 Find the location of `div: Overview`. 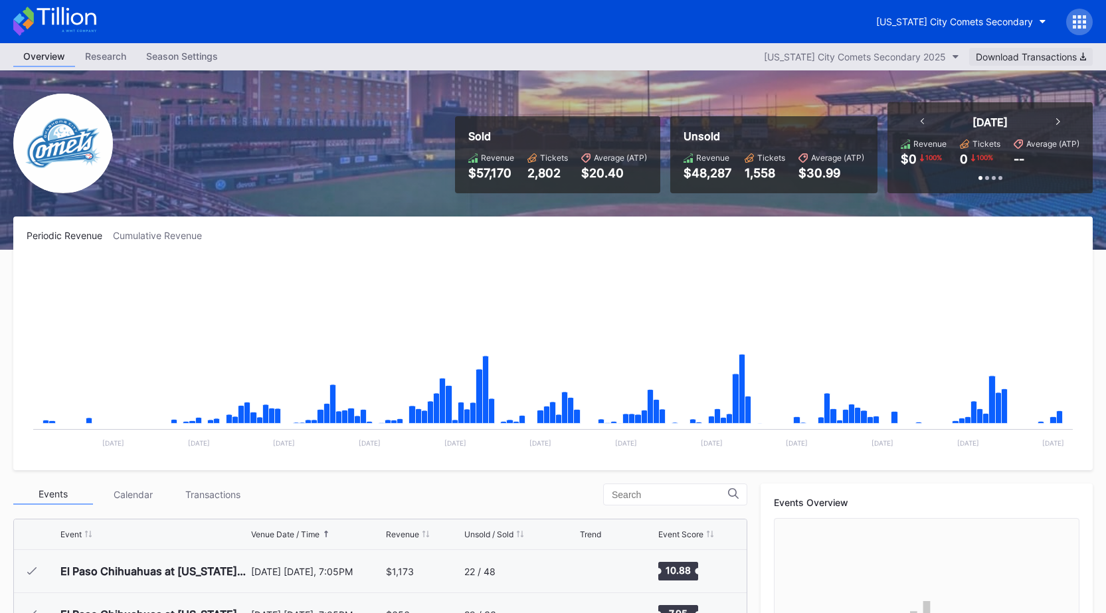

div: Overview is located at coordinates (44, 56).